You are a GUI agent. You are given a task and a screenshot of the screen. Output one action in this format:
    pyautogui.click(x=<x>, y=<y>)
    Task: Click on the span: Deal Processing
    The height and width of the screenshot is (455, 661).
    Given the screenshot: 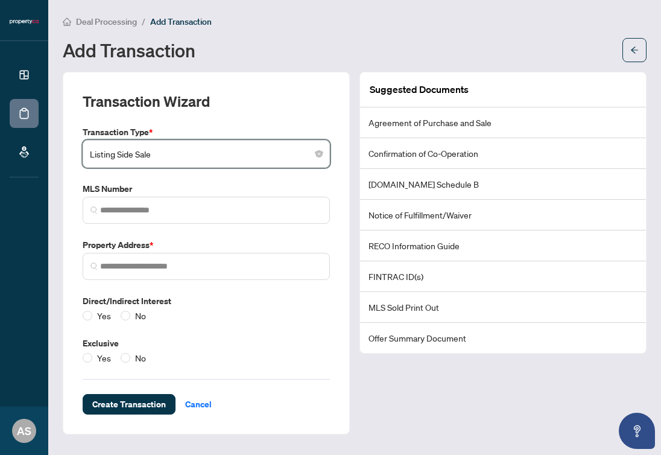 What is the action you would take?
    pyautogui.click(x=106, y=22)
    